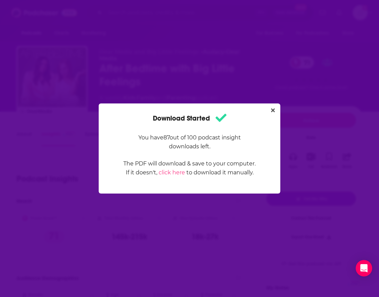  I want to click on p: The PDF will download & save to your computer. If it doesn't, to download it manually., so click(190, 168).